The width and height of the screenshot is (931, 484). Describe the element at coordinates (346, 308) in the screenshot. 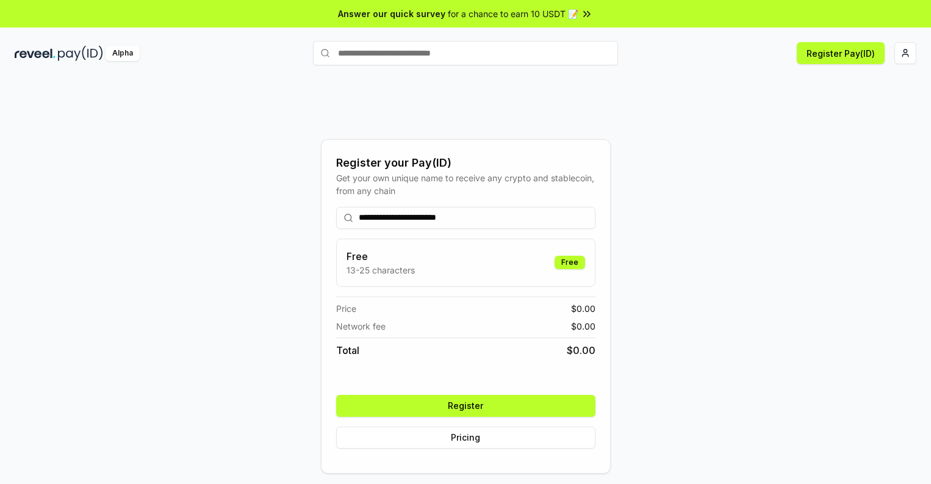

I see `span: Price` at that location.